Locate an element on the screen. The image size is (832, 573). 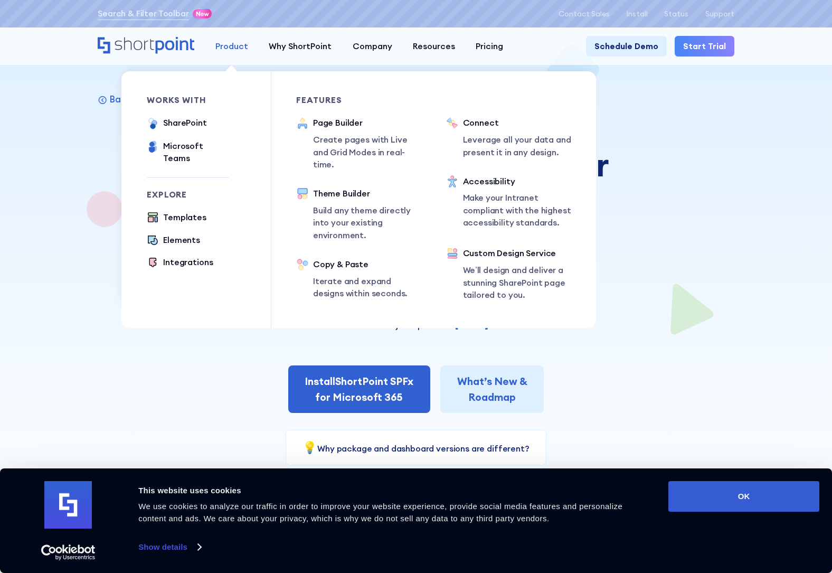
a: Contact Sales is located at coordinates (584, 14).